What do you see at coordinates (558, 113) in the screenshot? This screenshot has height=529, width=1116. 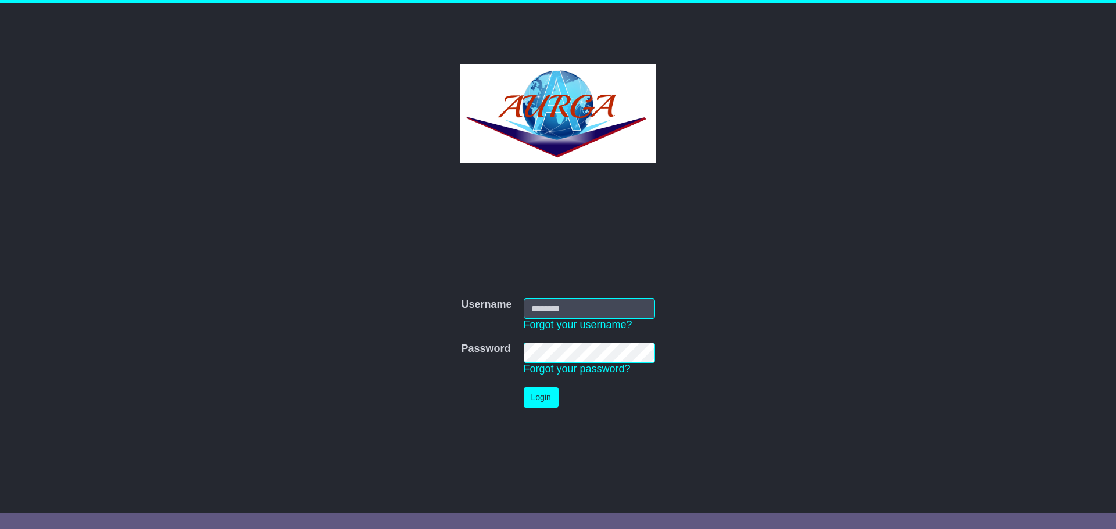 I see `img: AURGA` at bounding box center [558, 113].